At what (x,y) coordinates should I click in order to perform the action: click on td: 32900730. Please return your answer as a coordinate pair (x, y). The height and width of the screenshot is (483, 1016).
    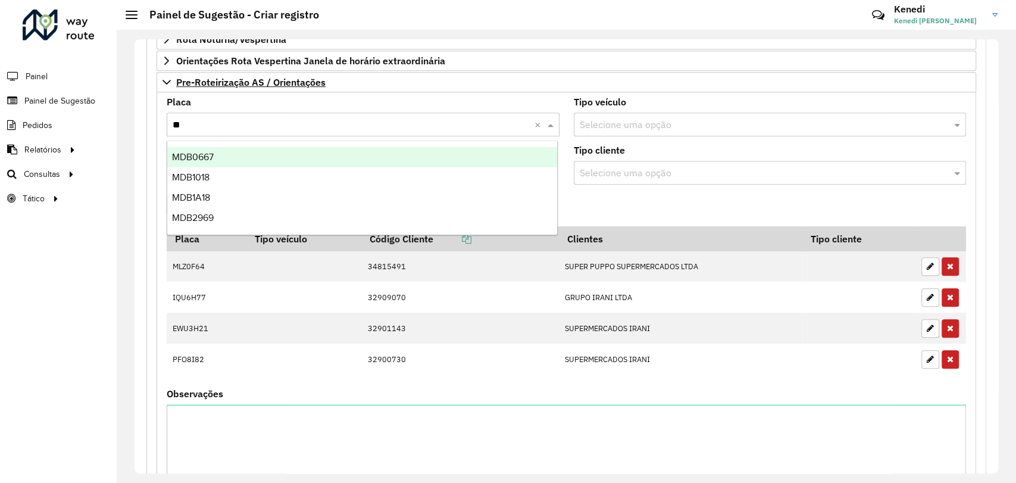
    Looking at the image, I should click on (460, 359).